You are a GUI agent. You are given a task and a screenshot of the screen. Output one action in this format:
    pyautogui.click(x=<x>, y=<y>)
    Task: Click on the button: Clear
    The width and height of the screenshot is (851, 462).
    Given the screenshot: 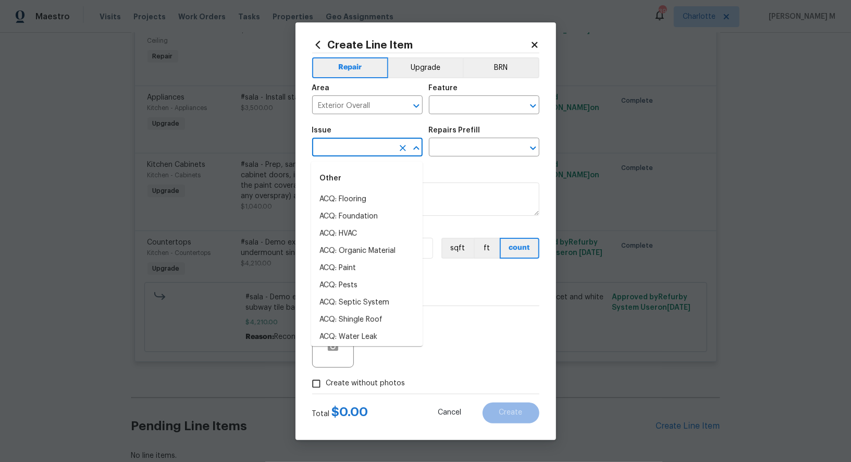 What is the action you would take?
    pyautogui.click(x=403, y=148)
    